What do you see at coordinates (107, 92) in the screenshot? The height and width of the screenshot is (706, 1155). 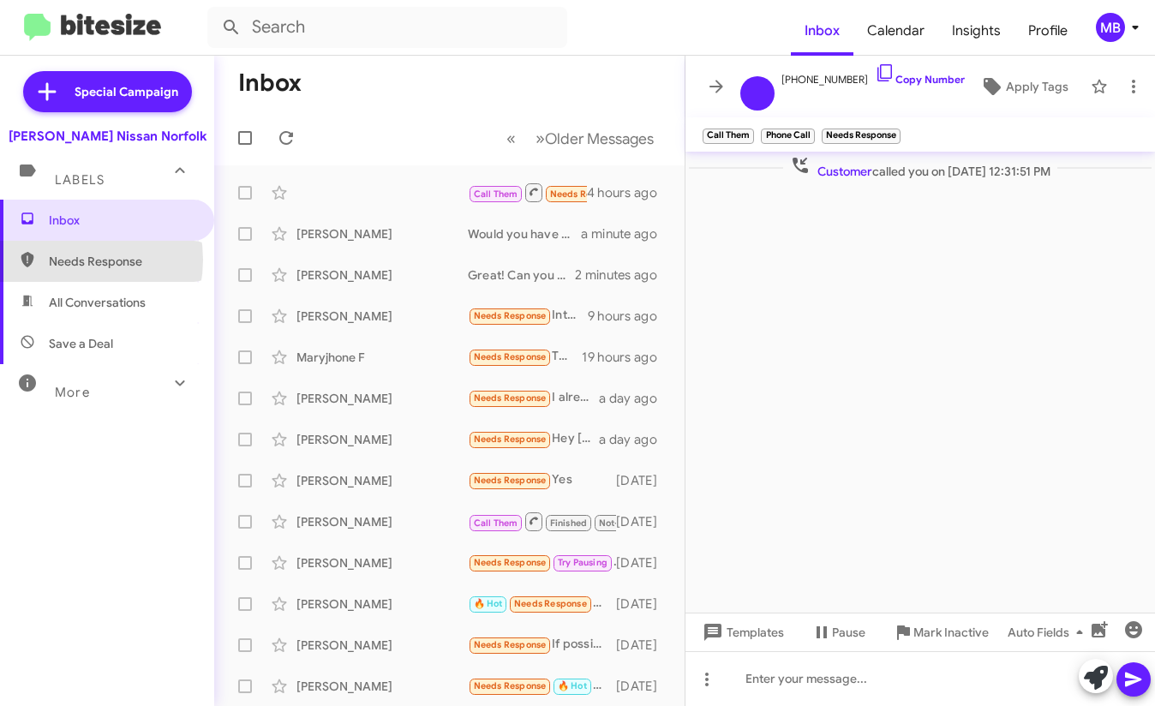 I see `a: Special Campaign` at bounding box center [107, 92].